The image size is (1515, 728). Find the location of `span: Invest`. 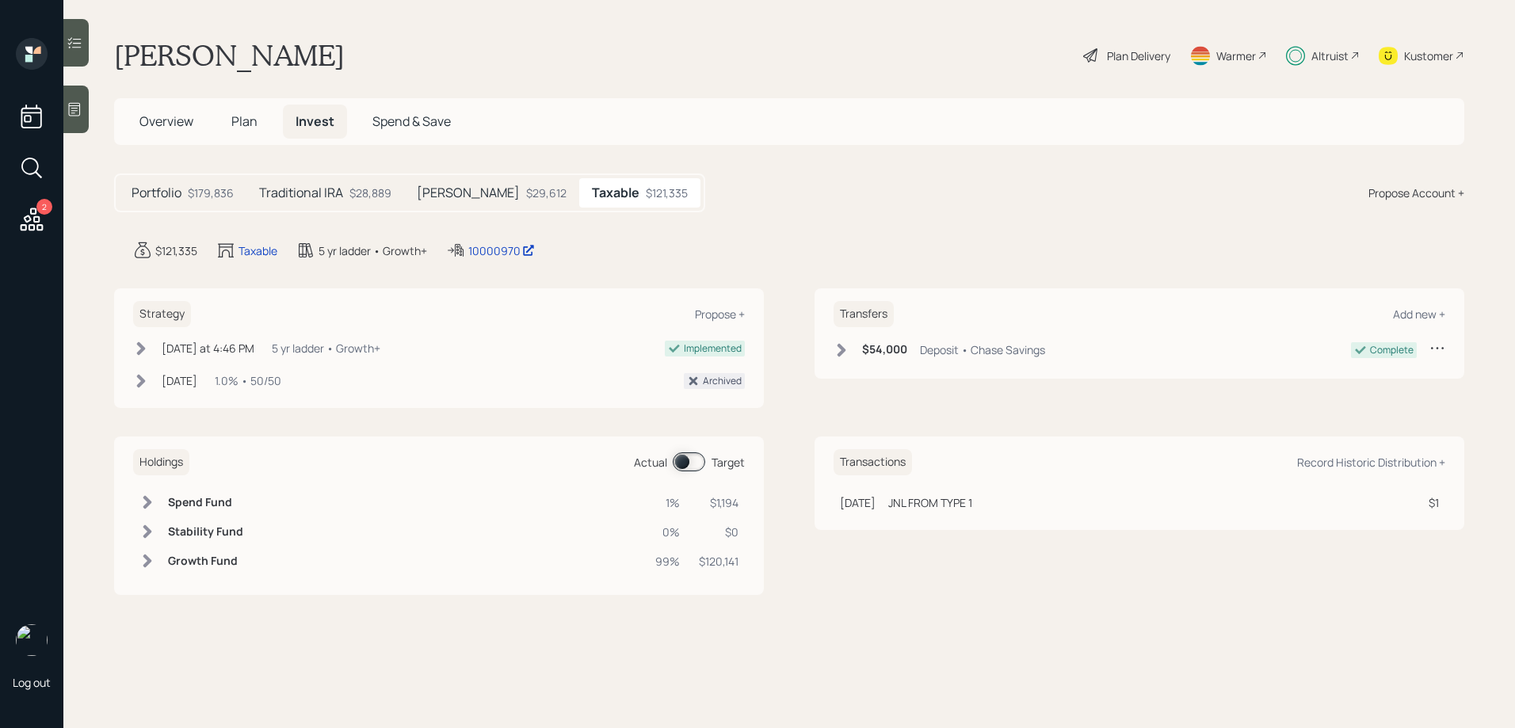

span: Invest is located at coordinates (314, 121).